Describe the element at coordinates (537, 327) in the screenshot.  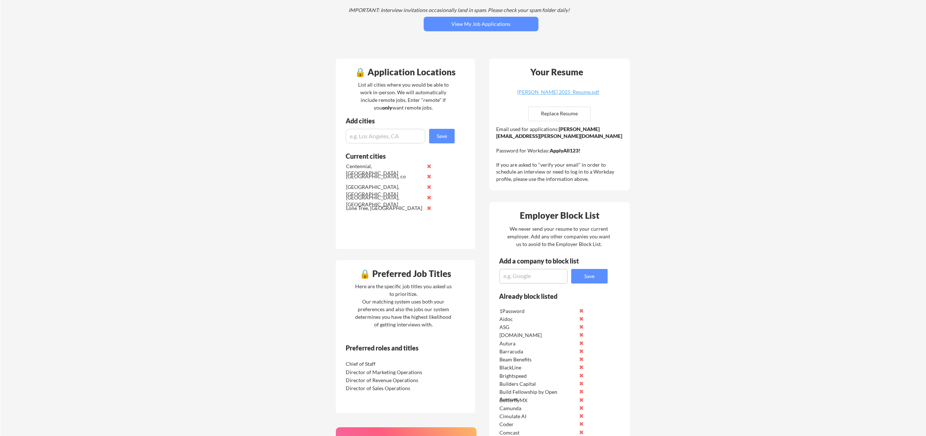
I see `div: ASG` at that location.